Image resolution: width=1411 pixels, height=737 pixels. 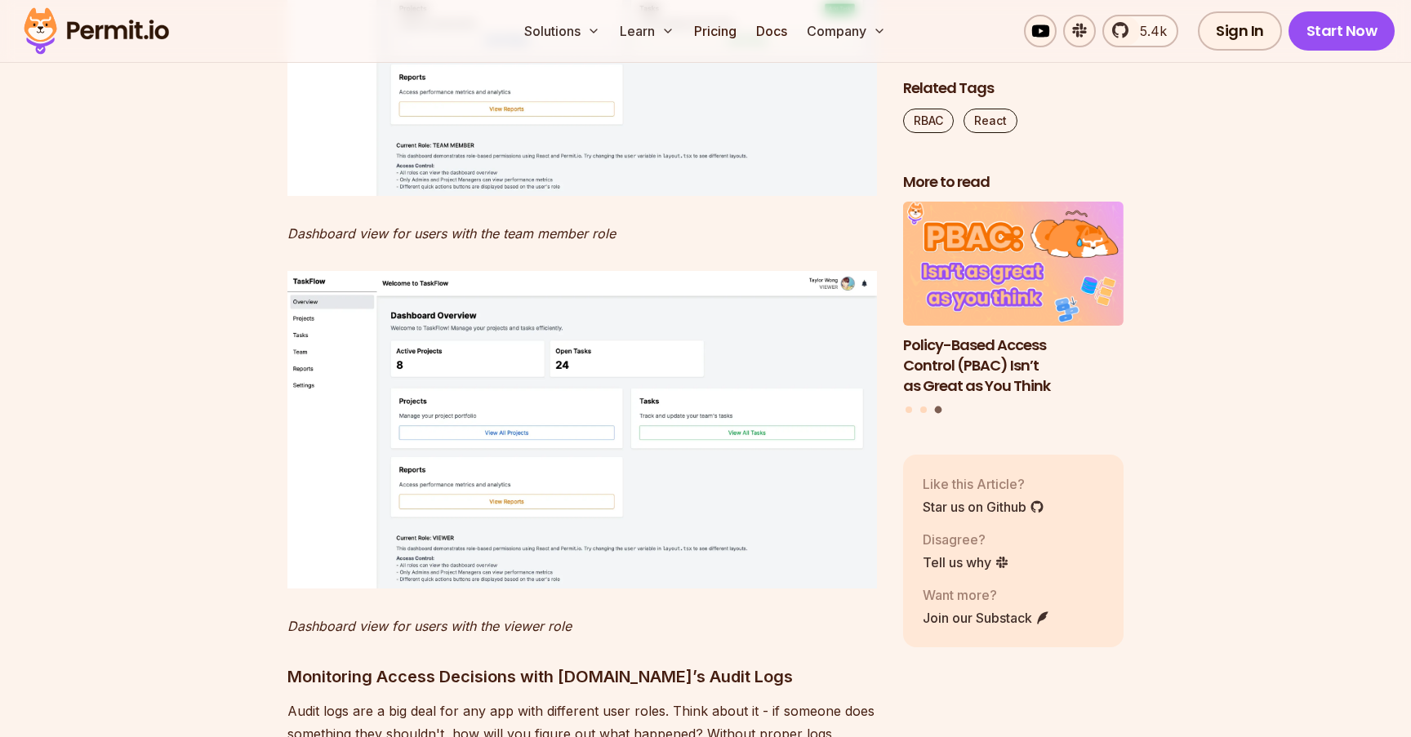 I want to click on button: Go to slide 2, so click(x=923, y=410).